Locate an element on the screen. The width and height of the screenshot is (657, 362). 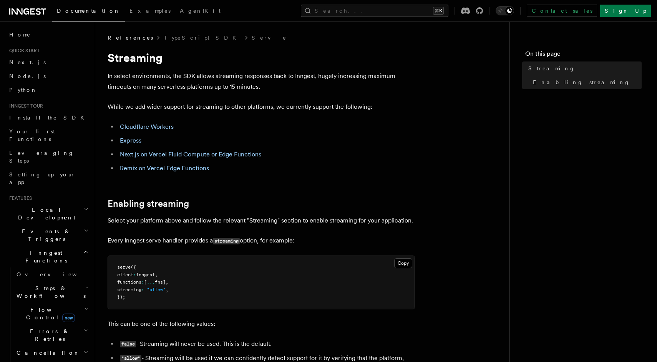
button: Copy is located at coordinates (403, 263).